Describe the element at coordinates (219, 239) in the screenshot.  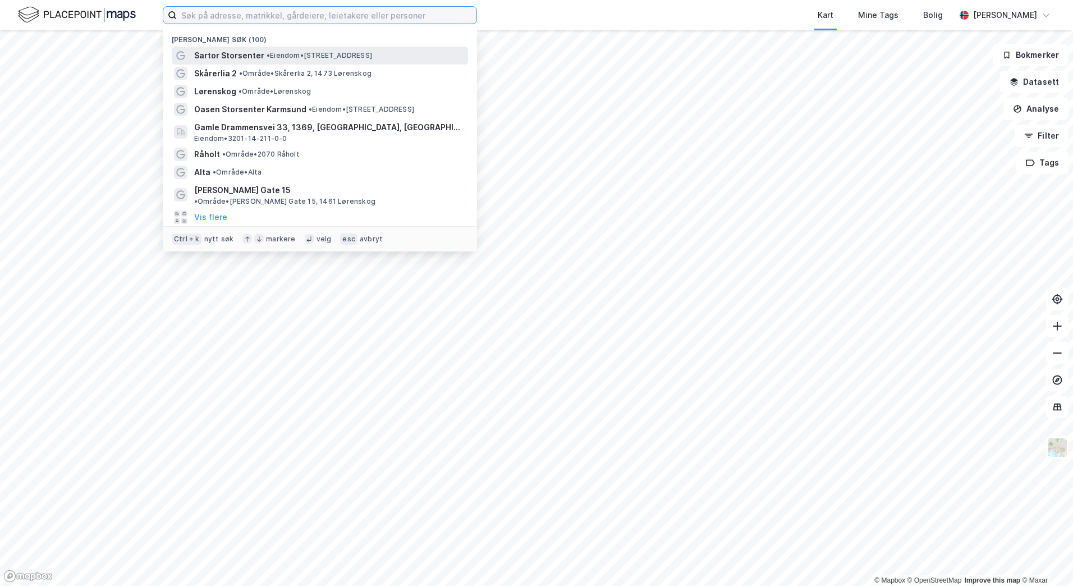
I see `div: nytt søk` at that location.